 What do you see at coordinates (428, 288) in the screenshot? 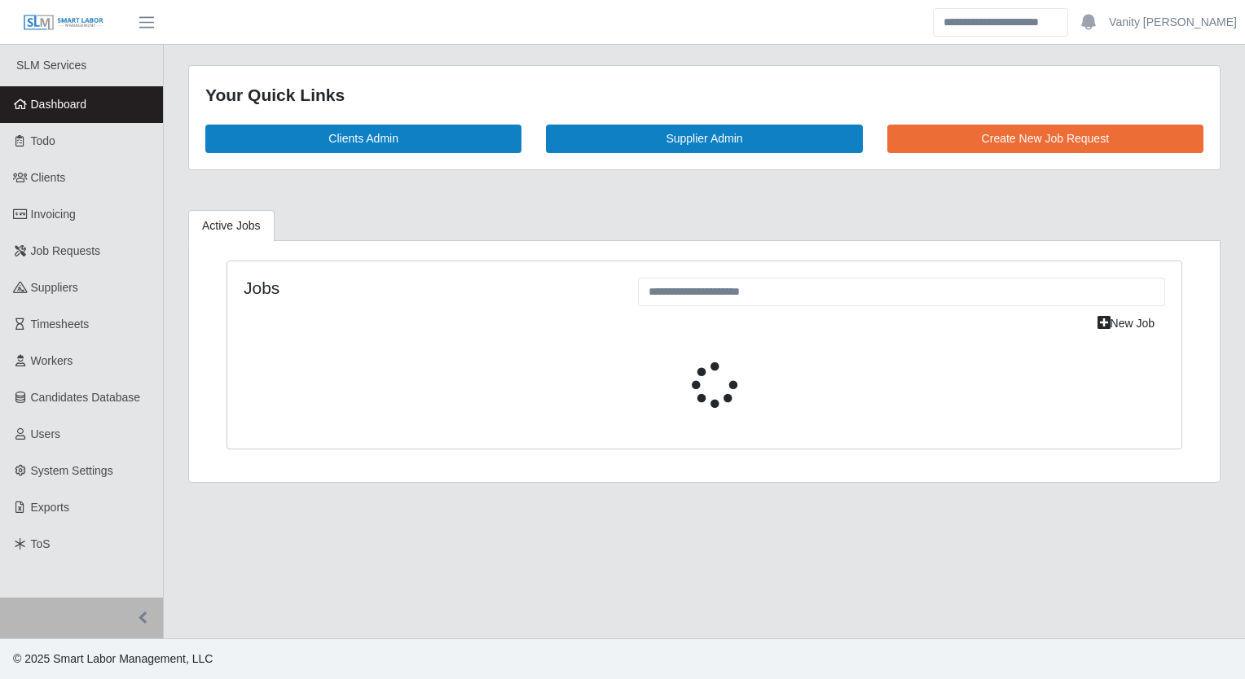
I see `h4: Jobs` at bounding box center [428, 288].